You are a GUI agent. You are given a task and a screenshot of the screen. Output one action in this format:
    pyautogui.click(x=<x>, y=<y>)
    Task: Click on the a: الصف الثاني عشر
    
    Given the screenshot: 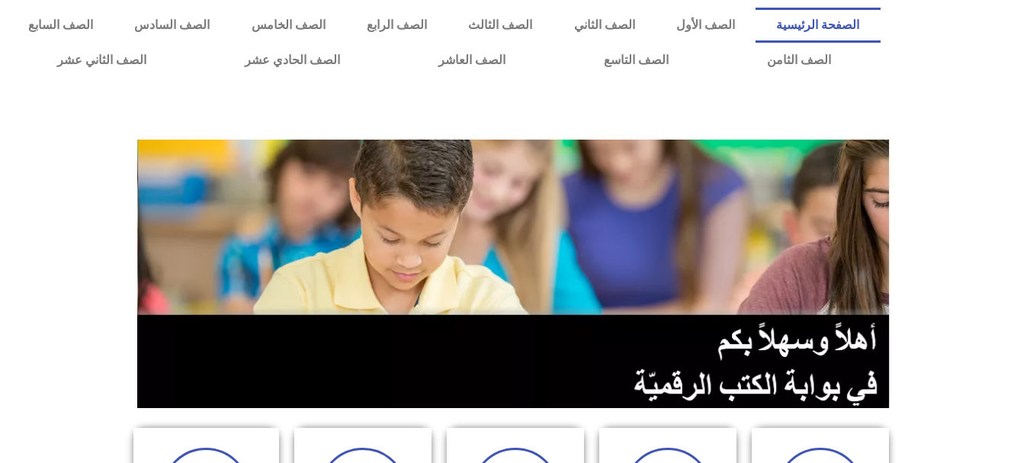 What is the action you would take?
    pyautogui.click(x=101, y=60)
    